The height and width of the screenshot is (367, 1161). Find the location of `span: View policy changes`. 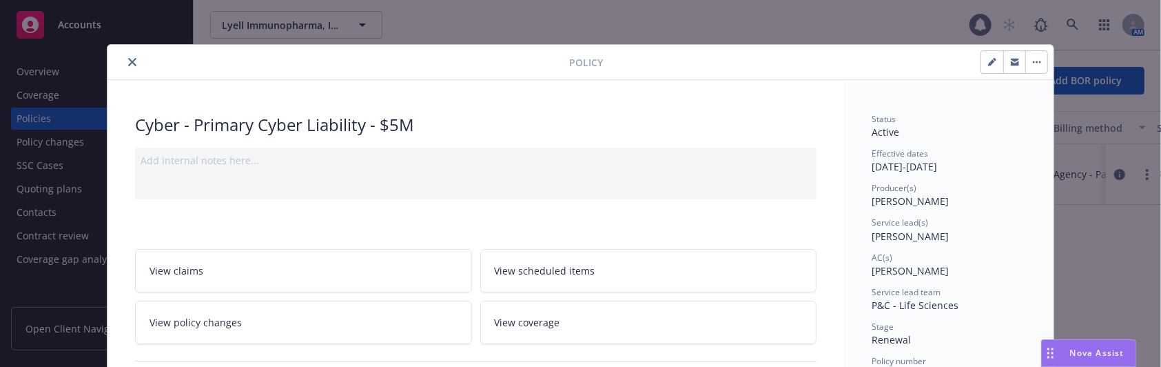

span: View policy changes is located at coordinates (196, 322).